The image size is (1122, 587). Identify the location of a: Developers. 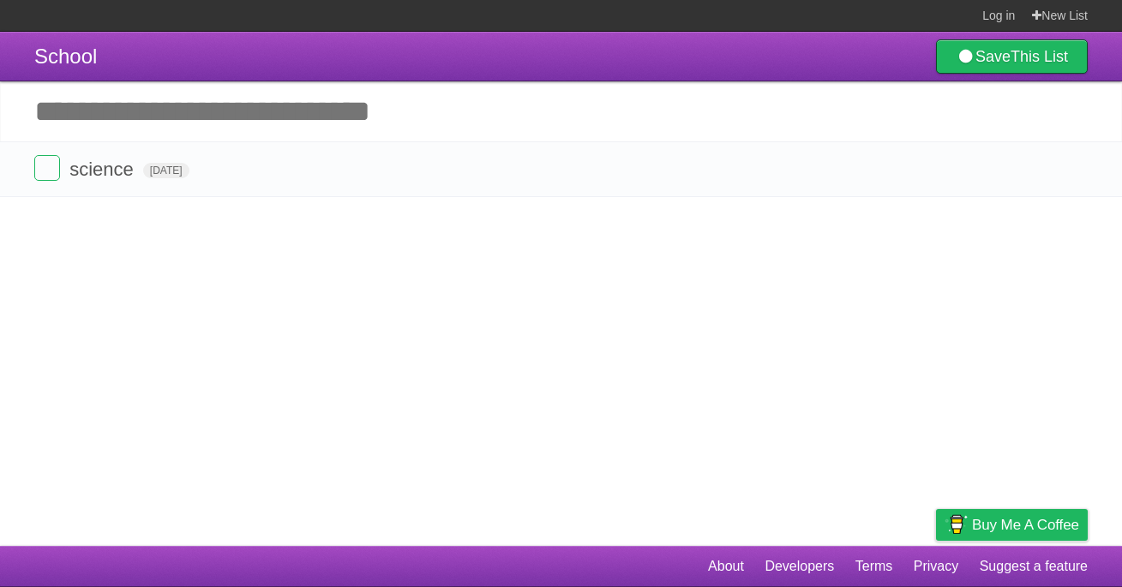
(799, 567).